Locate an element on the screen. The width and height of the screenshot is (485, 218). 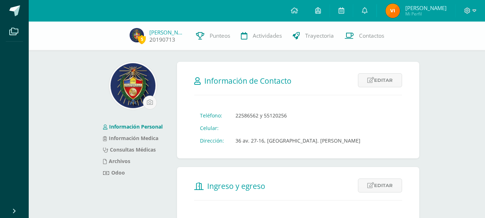
img: 3486b730b59df4b8c5efc9862913d310.png is located at coordinates (393, 11).